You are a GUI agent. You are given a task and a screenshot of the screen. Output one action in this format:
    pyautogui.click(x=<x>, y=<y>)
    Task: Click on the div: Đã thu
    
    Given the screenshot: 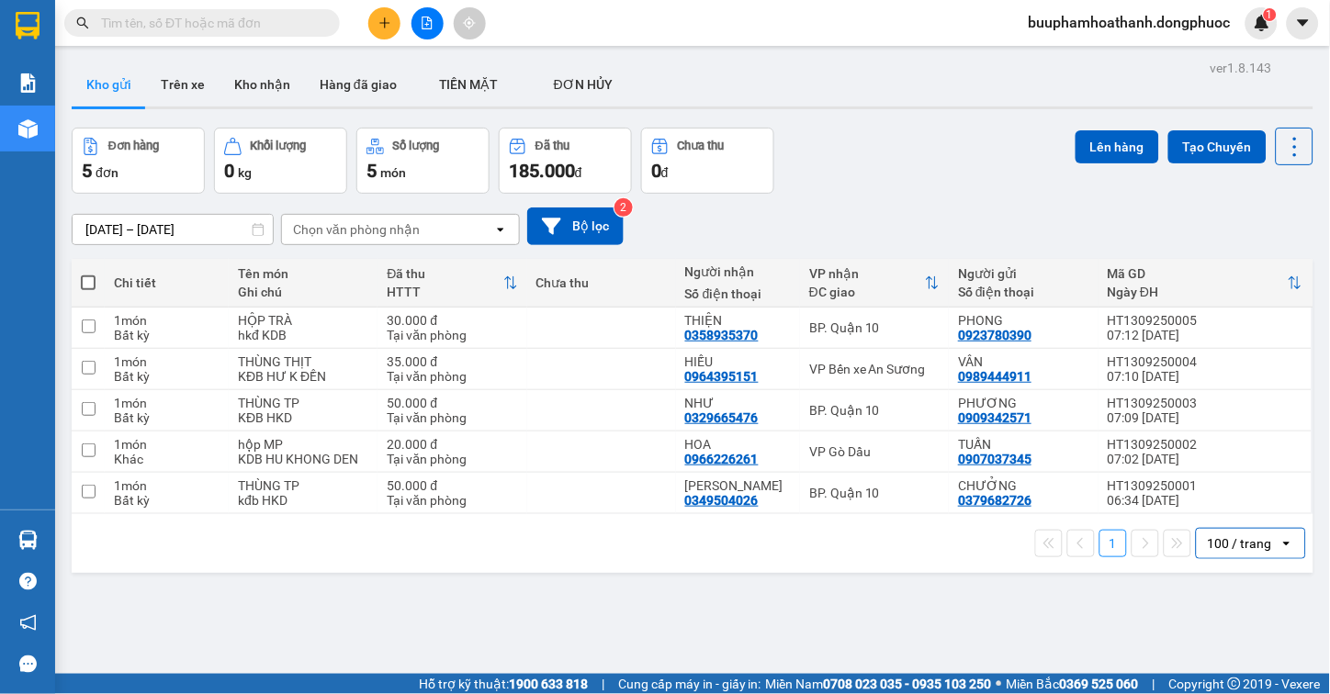 What is the action you would take?
    pyautogui.click(x=552, y=146)
    